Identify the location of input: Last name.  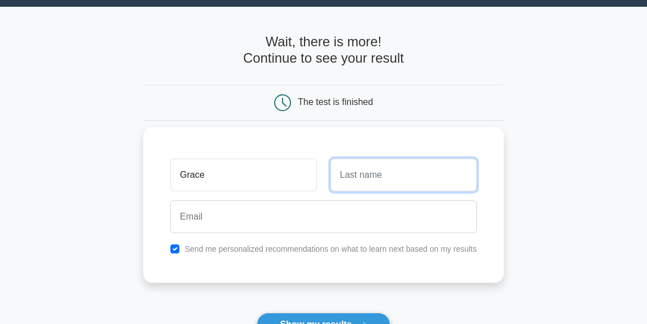
(403, 175).